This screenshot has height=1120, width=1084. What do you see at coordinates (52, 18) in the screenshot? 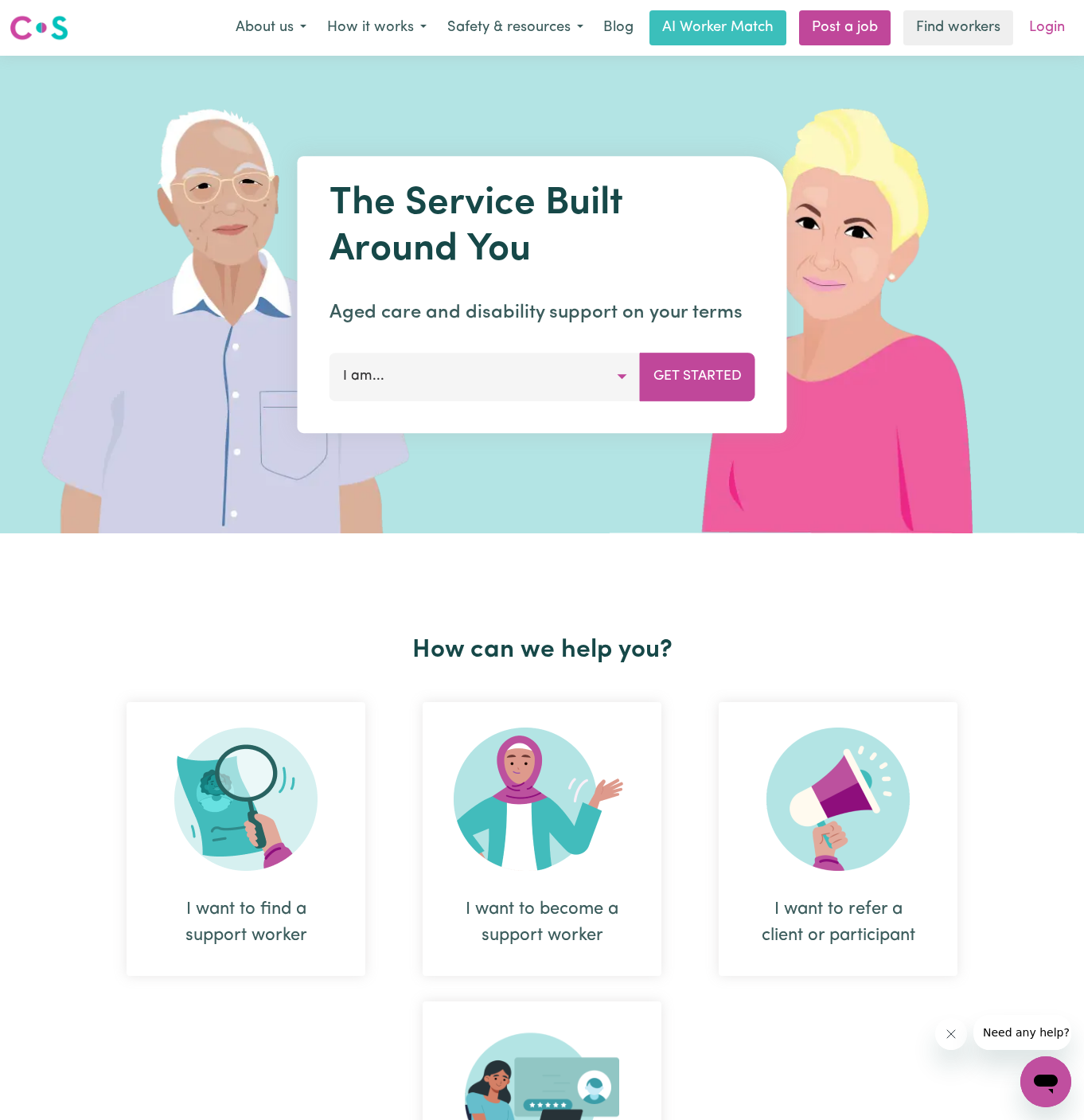
I see `span: Need any help?` at bounding box center [52, 18].